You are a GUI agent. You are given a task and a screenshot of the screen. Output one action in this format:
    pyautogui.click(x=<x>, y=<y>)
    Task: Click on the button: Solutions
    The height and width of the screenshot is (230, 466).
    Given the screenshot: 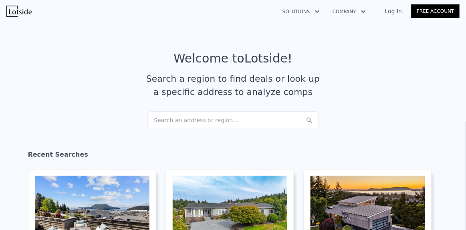 What is the action you would take?
    pyautogui.click(x=301, y=12)
    